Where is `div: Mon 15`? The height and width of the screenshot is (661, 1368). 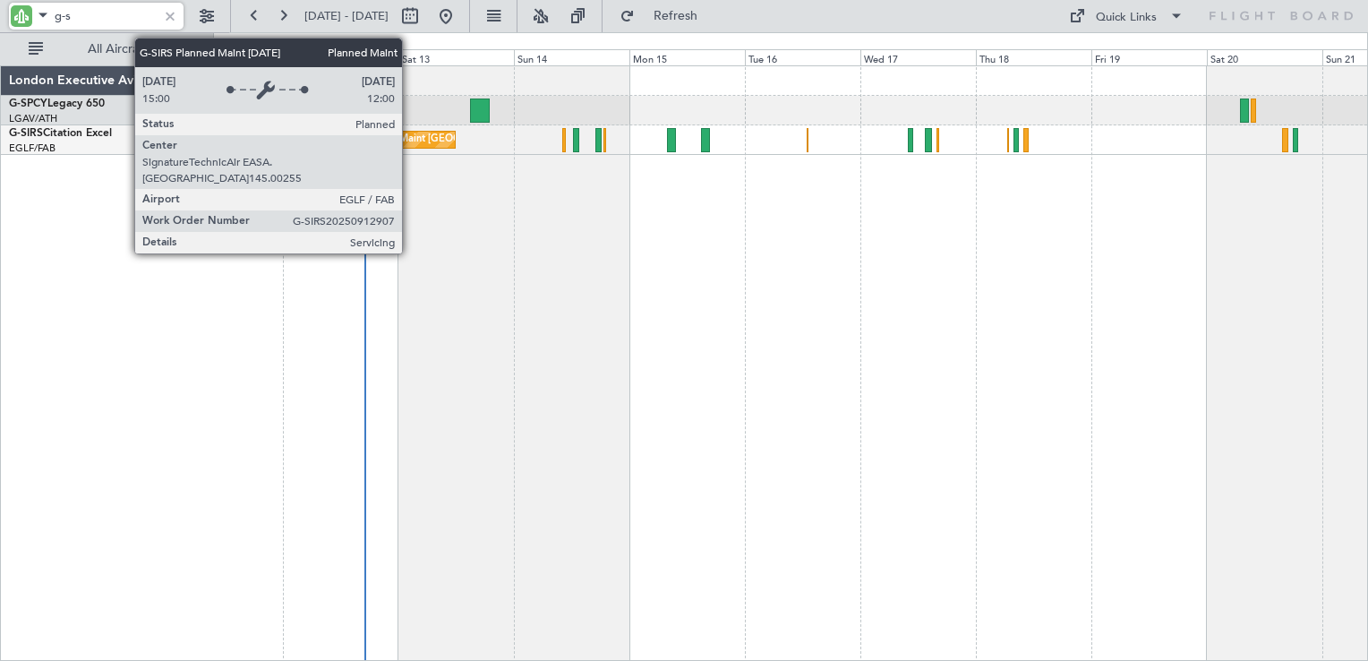 div: Mon 15 is located at coordinates (687, 57).